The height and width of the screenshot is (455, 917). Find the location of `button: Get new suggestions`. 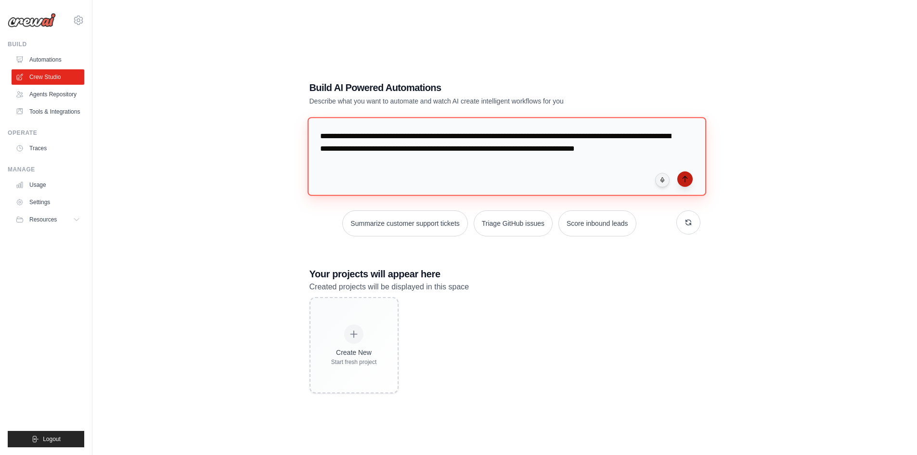

button: Get new suggestions is located at coordinates (689, 222).